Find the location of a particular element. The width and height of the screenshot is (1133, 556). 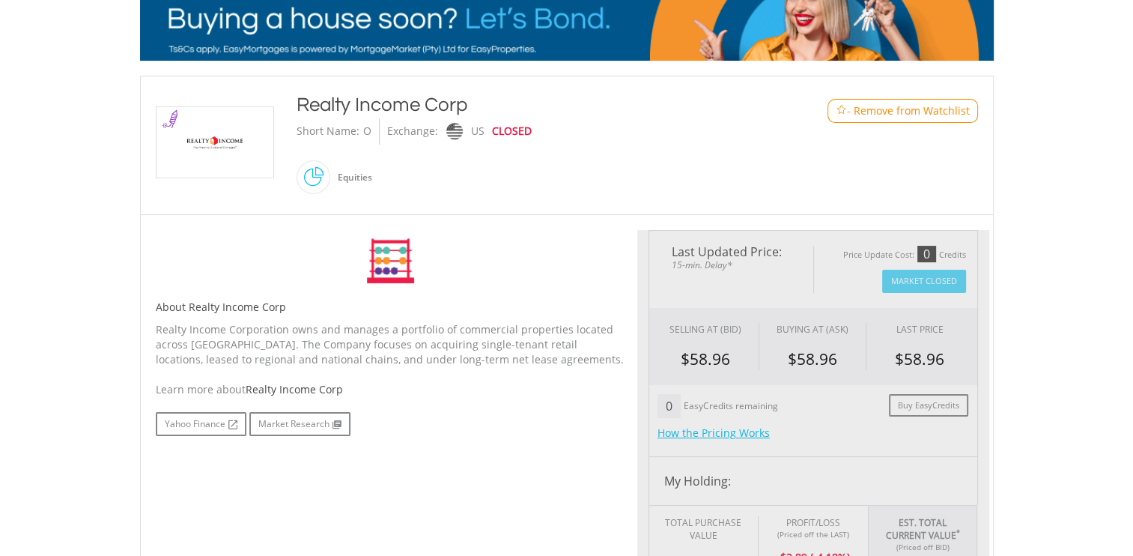

div: Short Name: is located at coordinates (328, 131).